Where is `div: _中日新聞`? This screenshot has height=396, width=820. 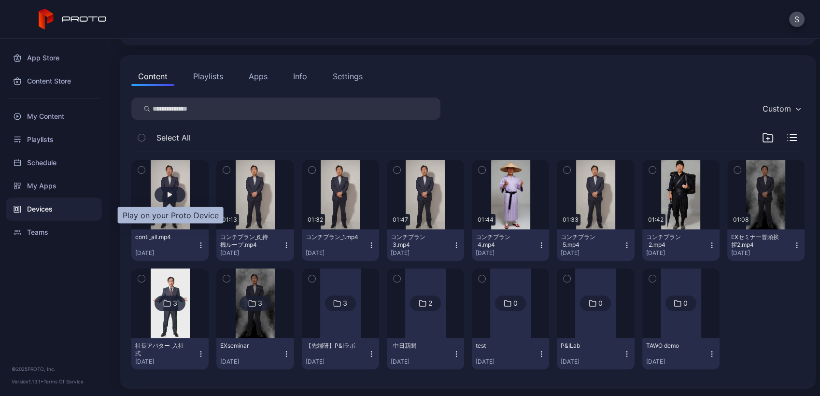
div: _中日新聞 is located at coordinates (417, 346).